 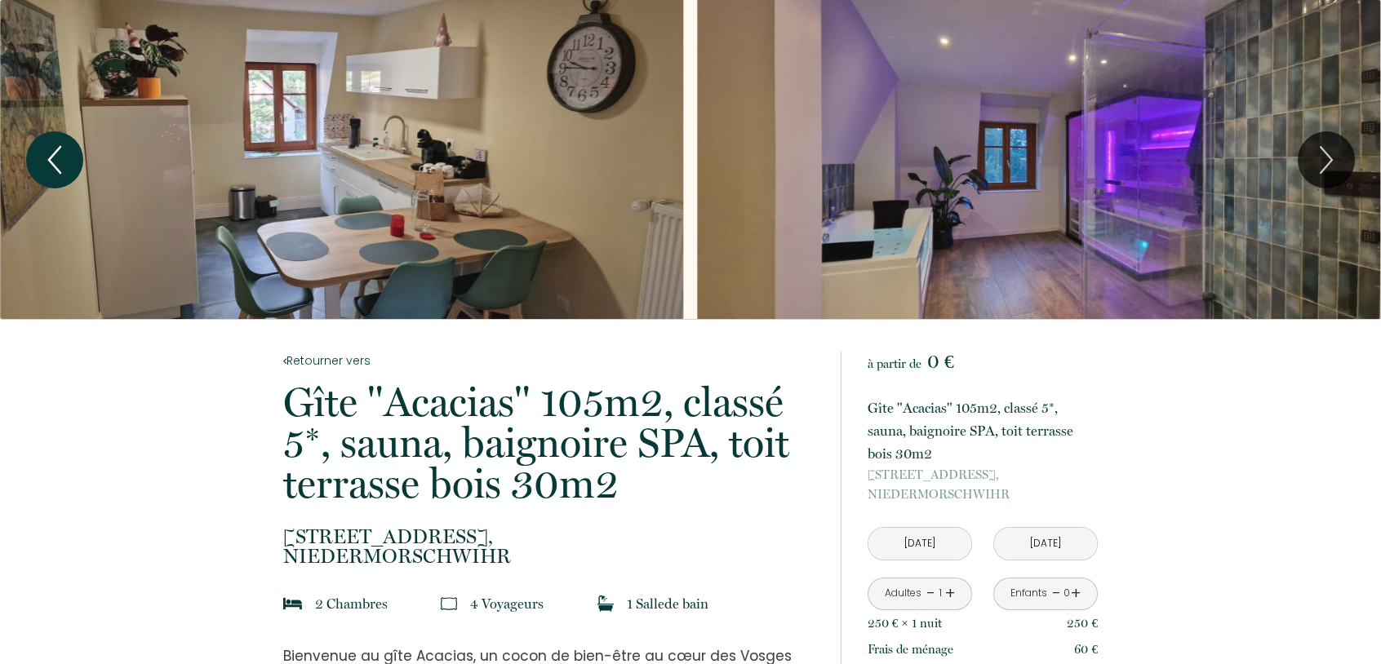 What do you see at coordinates (55, 160) in the screenshot?
I see `button: Previous` at bounding box center [55, 160].